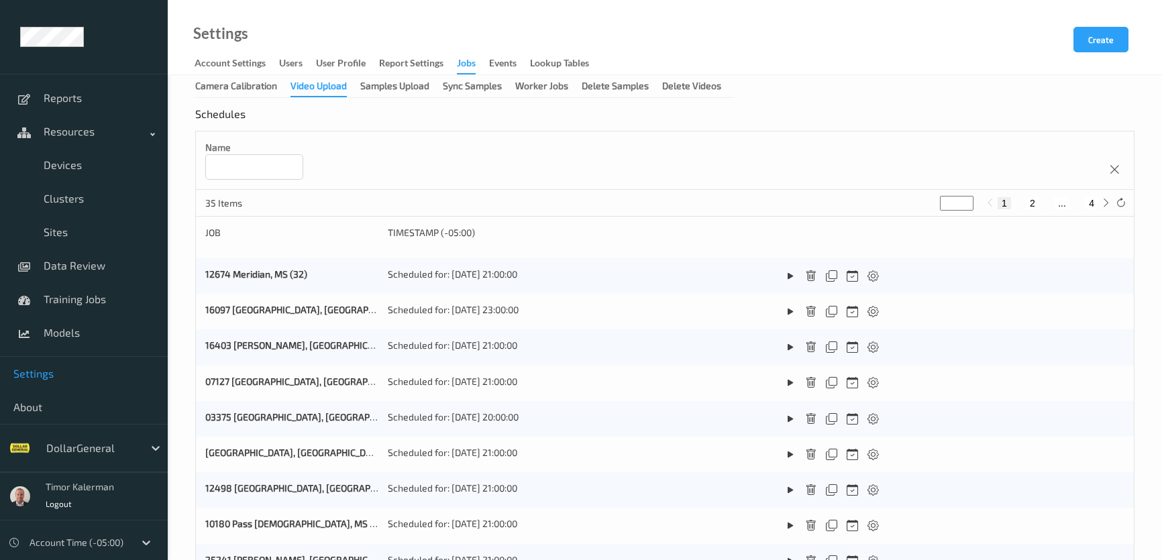 The height and width of the screenshot is (560, 1162). Describe the element at coordinates (566, 64) in the screenshot. I see `a: Lookup Tables` at that location.